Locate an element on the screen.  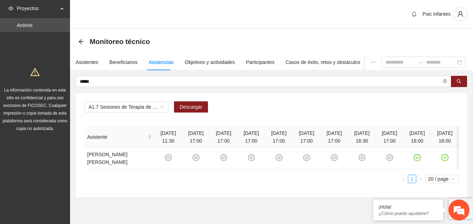
th: Asistente is located at coordinates (119, 137).